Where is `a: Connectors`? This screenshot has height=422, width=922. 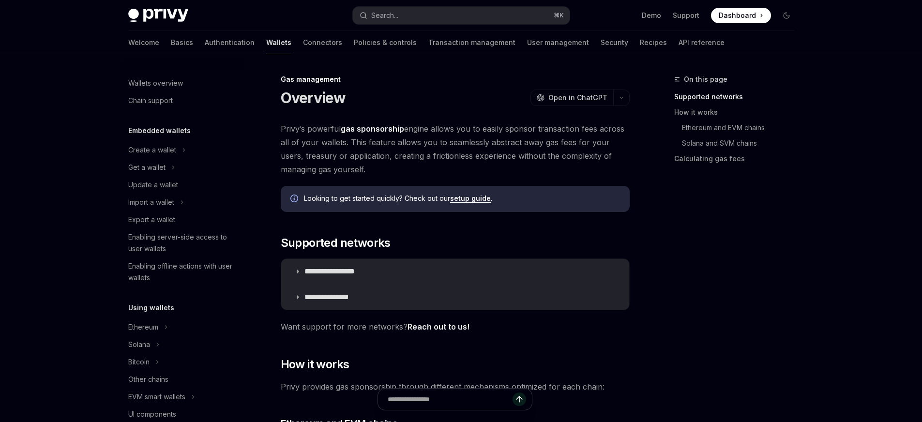
a: Connectors is located at coordinates (322, 43).